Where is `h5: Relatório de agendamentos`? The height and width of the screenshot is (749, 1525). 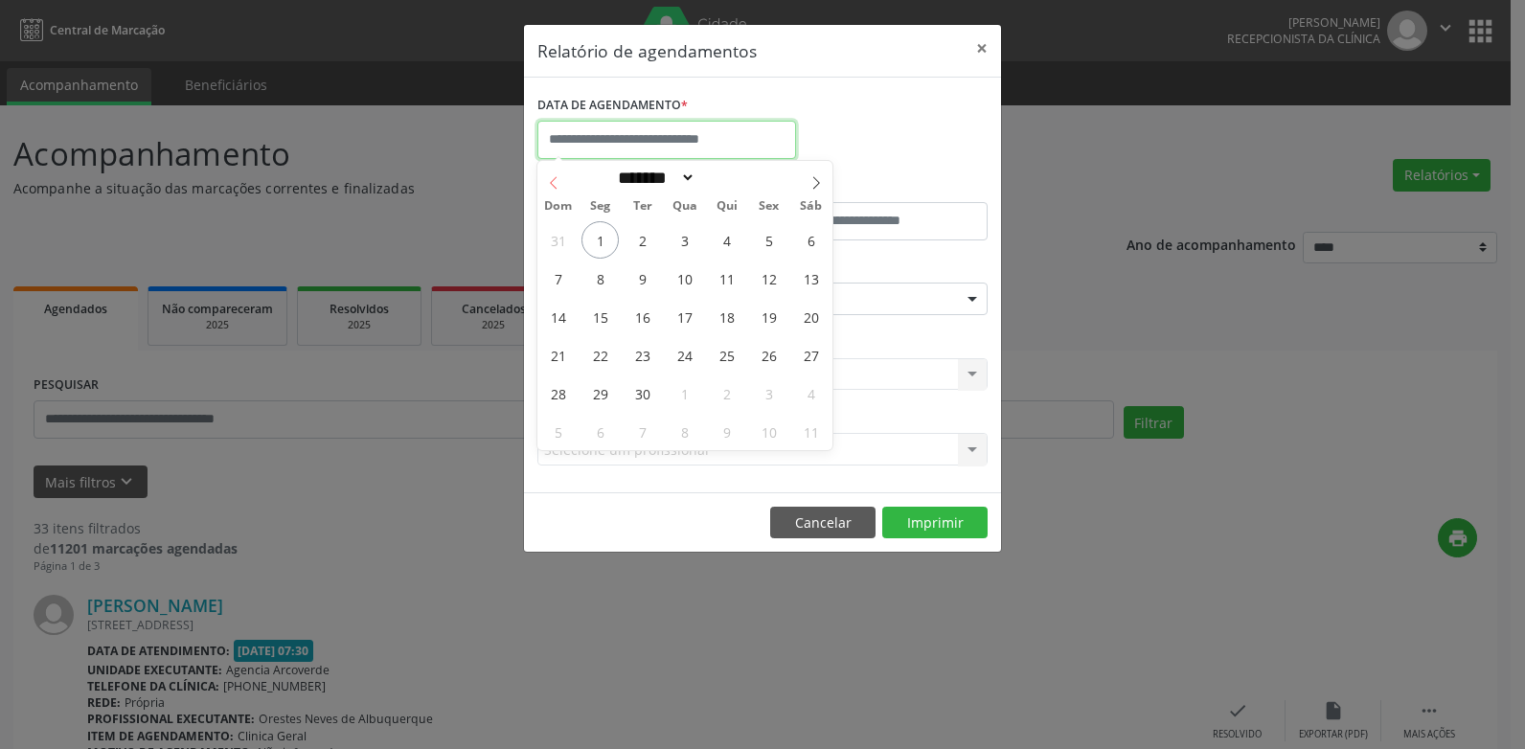 h5: Relatório de agendamentos is located at coordinates (647, 51).